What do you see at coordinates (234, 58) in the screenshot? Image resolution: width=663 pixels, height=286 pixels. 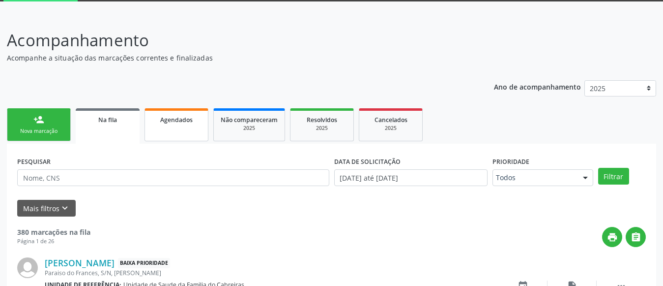 I see `p: Acompanhe a situação das marcações correntes e finalizadas` at bounding box center [234, 58].